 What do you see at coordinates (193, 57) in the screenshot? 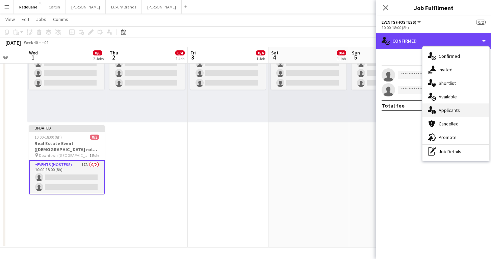
I see `span: 3` at bounding box center [193, 57].